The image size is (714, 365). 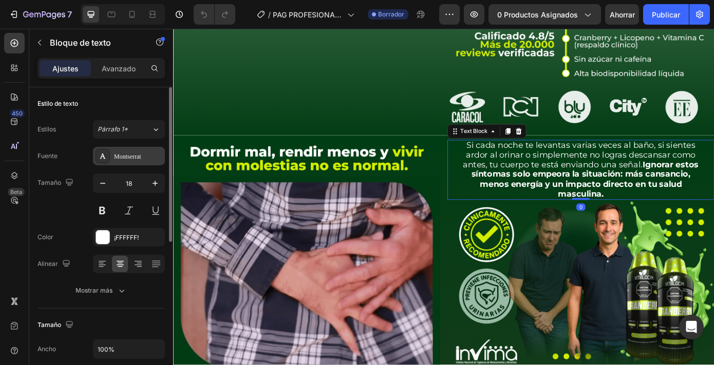 What do you see at coordinates (47, 156) in the screenshot?
I see `font: Fuente` at bounding box center [47, 156].